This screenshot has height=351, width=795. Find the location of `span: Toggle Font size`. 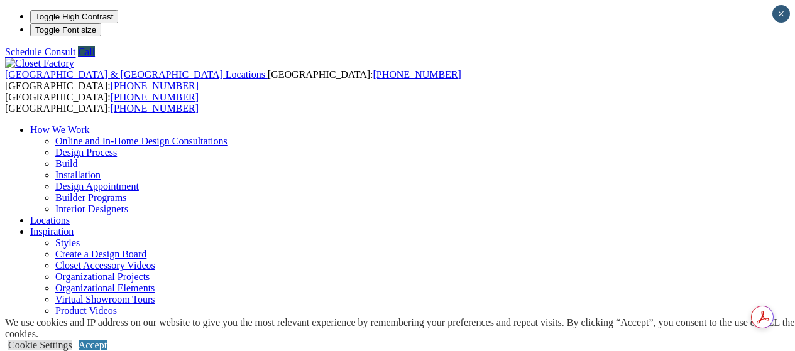

span: Toggle Font size is located at coordinates (65, 30).